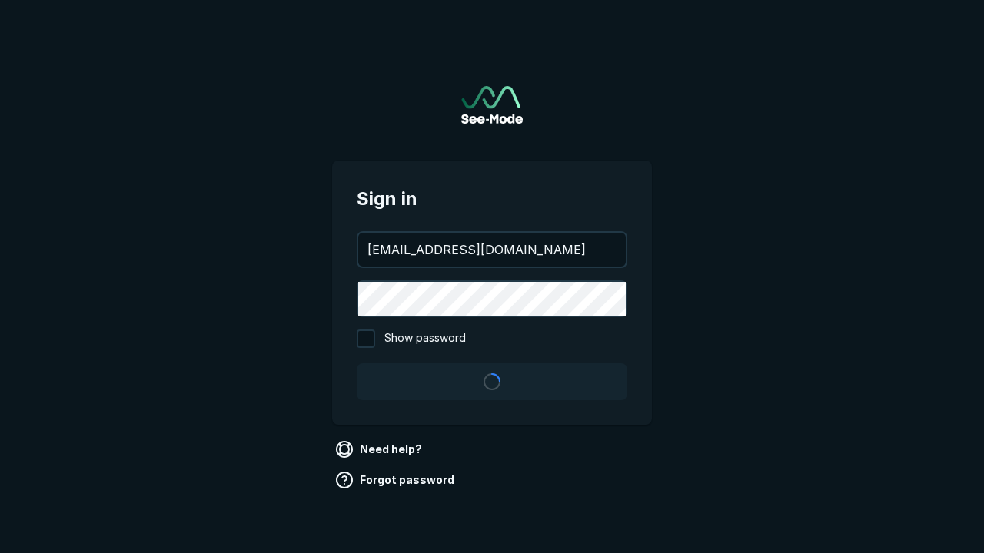 This screenshot has height=553, width=984. What do you see at coordinates (492, 105) in the screenshot?
I see `a: Go to sign in` at bounding box center [492, 105].